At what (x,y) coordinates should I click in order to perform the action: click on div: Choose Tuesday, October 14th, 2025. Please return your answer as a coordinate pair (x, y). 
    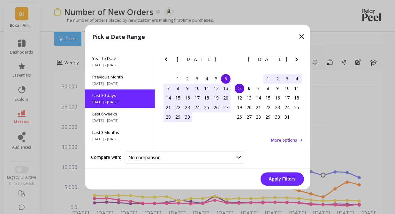
    Looking at the image, I should click on (258, 98).